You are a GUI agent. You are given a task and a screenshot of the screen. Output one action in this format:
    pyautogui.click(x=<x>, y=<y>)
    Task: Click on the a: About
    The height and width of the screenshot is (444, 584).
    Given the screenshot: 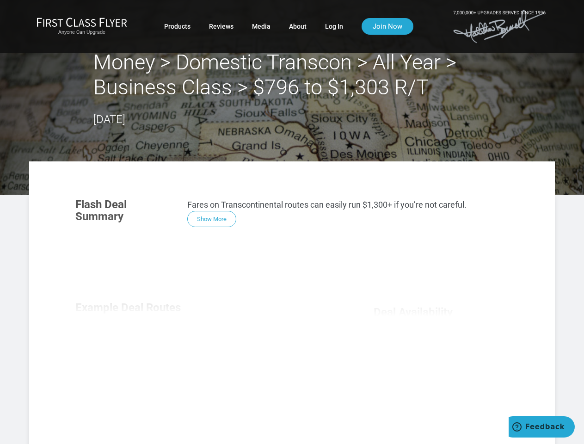 What is the action you would take?
    pyautogui.click(x=298, y=26)
    